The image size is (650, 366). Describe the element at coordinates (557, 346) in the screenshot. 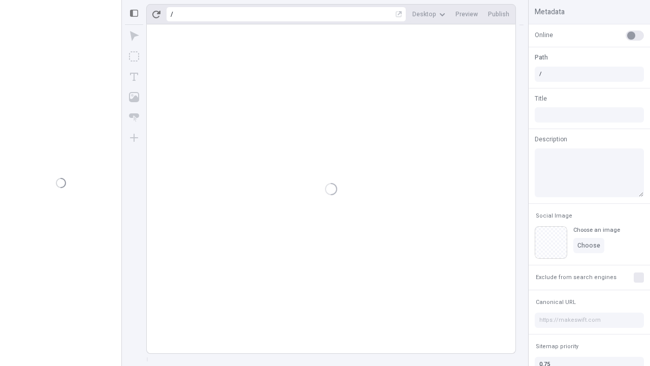

I see `button: Sitemap priority` at that location.